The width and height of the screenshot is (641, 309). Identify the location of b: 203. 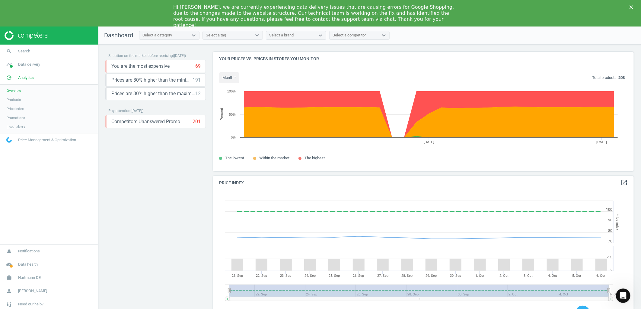
(621, 78).